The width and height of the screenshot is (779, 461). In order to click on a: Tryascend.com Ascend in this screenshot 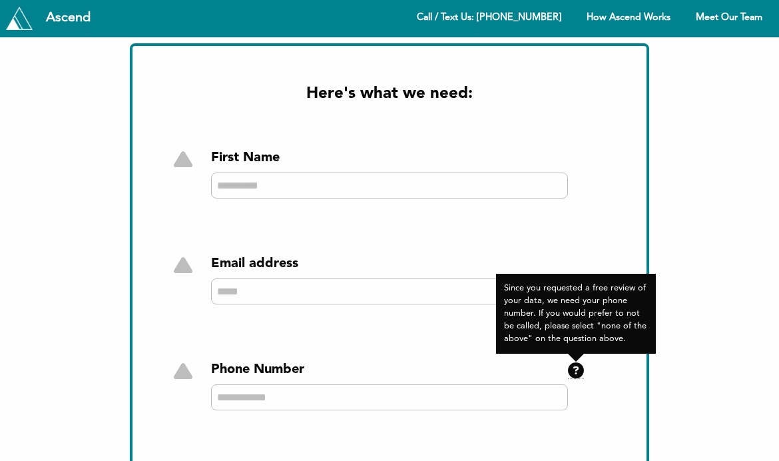, I will do `click(53, 18)`.